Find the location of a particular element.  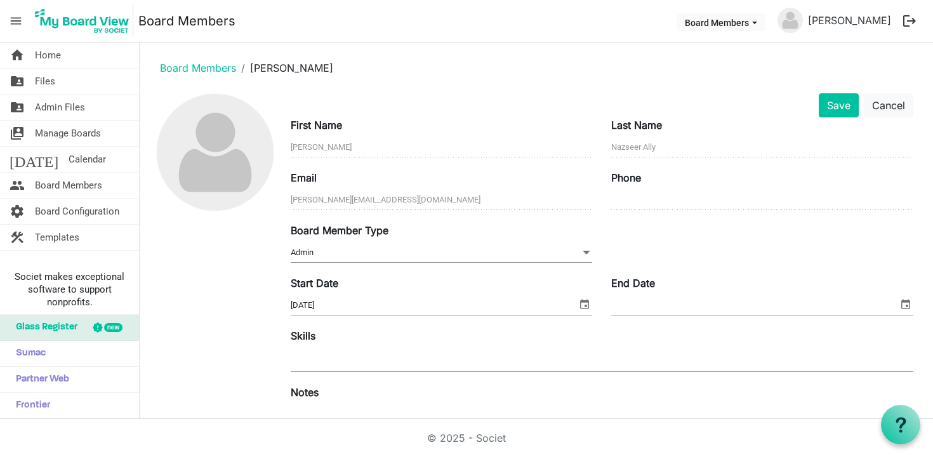

button: Save is located at coordinates (838, 105).